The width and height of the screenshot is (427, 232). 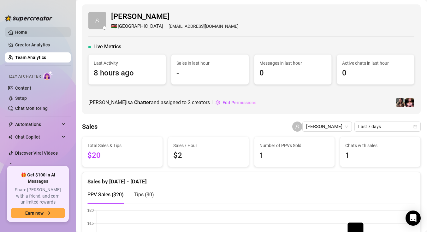 What do you see at coordinates (127, 73) in the screenshot?
I see `span: 8 hours ago` at bounding box center [127, 73].